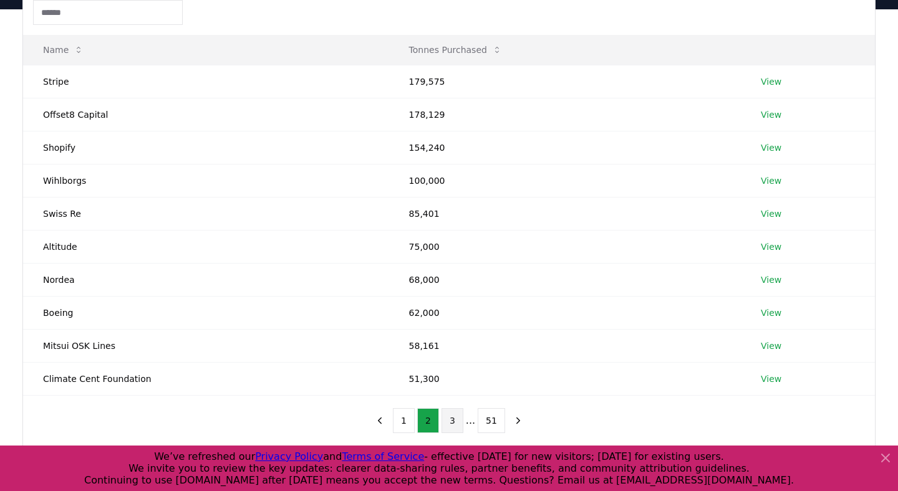 The image size is (898, 491). What do you see at coordinates (565, 312) in the screenshot?
I see `td: 62,000` at bounding box center [565, 312].